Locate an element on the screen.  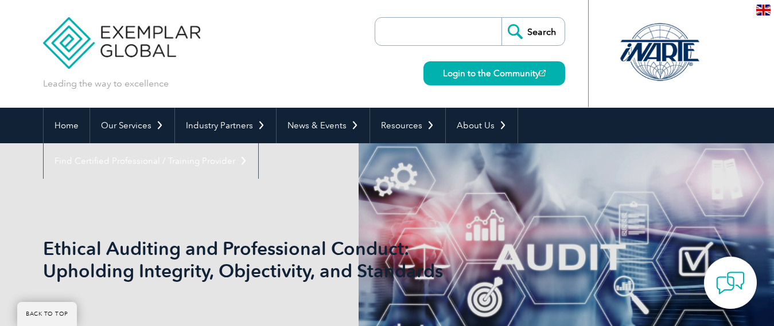
a: News & Events is located at coordinates (323, 126).